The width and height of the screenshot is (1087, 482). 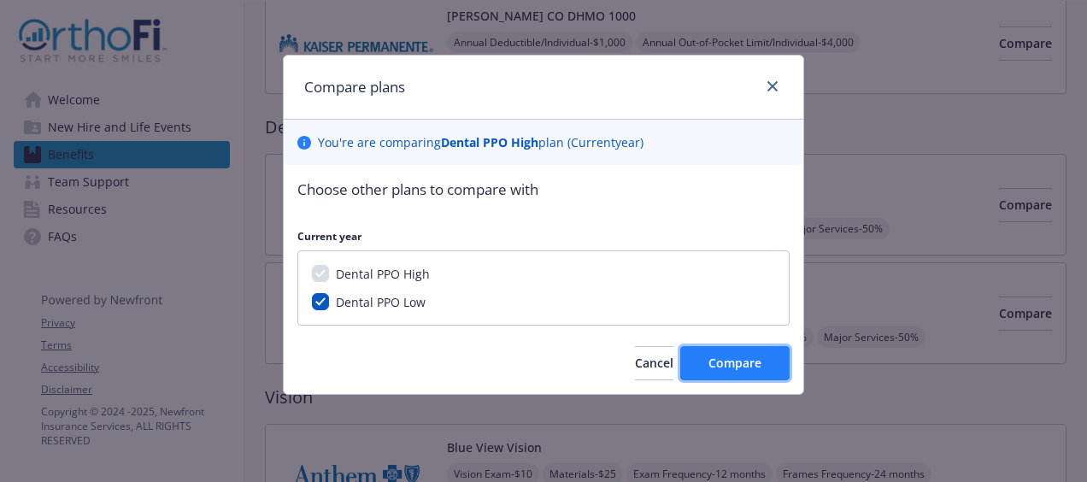 I want to click on span: Cancel, so click(x=654, y=362).